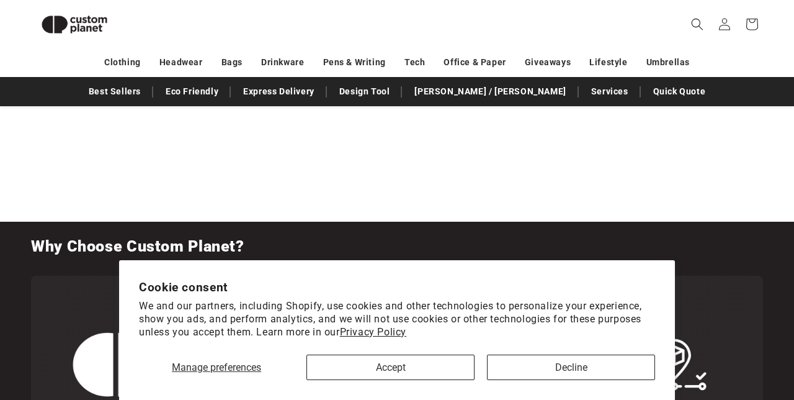 The height and width of the screenshot is (400, 794). Describe the element at coordinates (548, 62) in the screenshot. I see `a: Giveaways` at that location.